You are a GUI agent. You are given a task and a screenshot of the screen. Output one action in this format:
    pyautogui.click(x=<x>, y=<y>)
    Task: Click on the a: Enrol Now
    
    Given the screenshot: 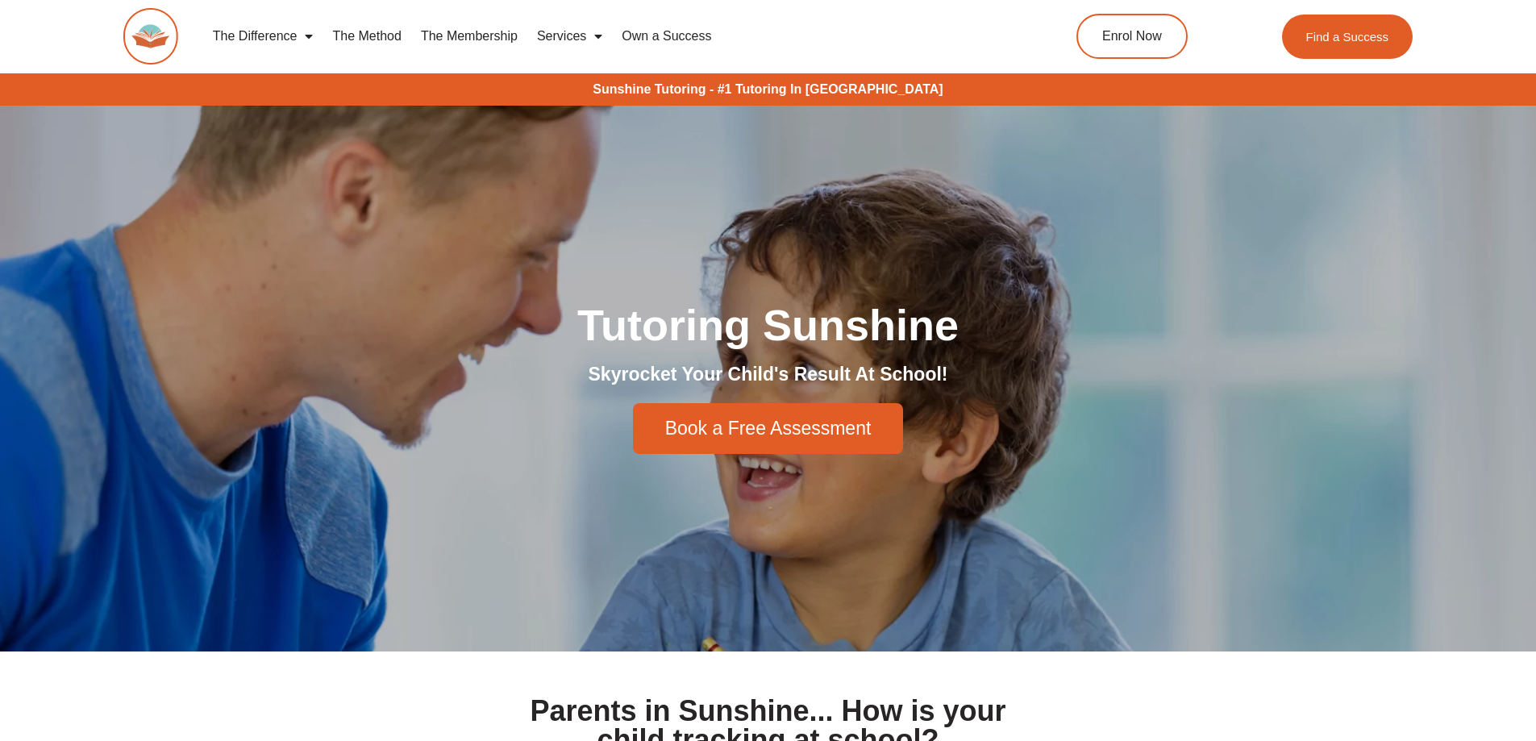 What is the action you would take?
    pyautogui.click(x=1132, y=36)
    